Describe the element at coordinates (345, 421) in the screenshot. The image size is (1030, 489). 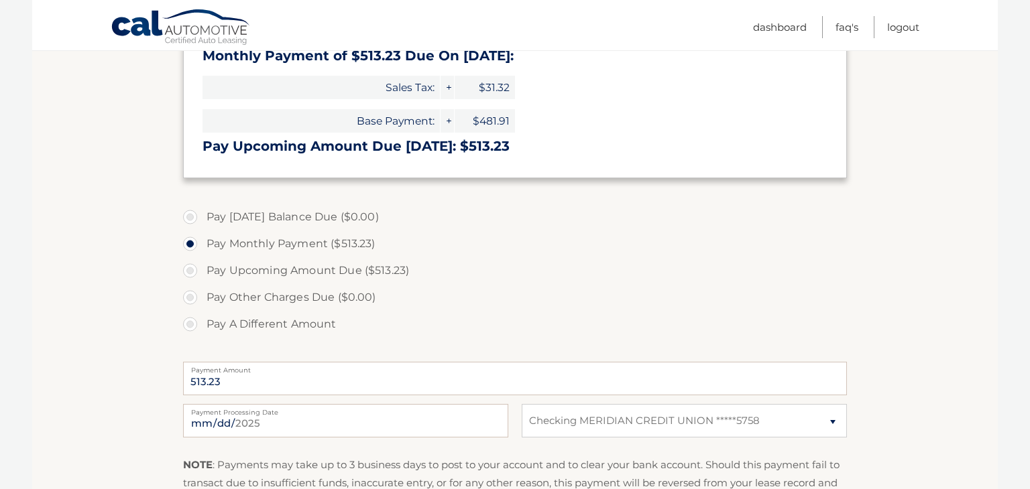
I see `input: Payment Date` at that location.